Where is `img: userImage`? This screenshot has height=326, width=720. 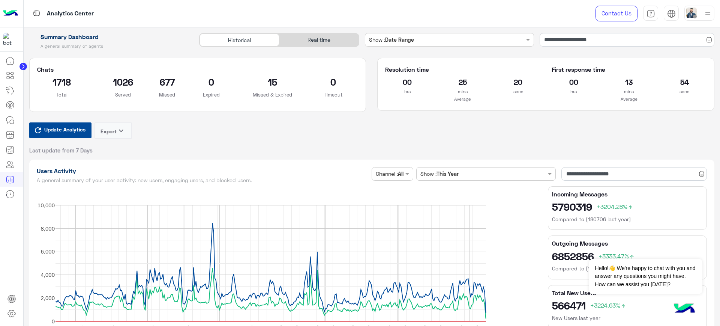
img: userImage is located at coordinates (692, 13).